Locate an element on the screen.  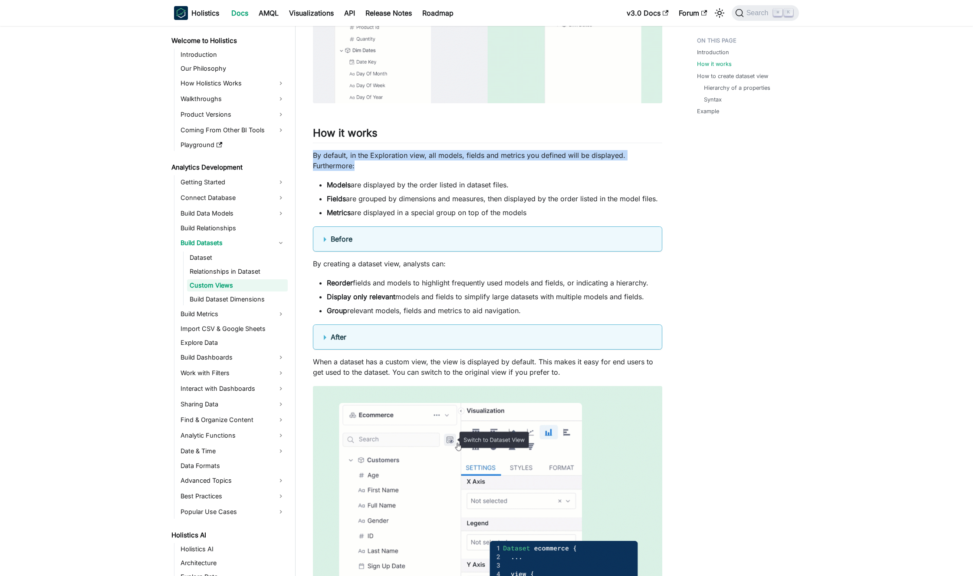
a: Release Notes is located at coordinates (388, 13).